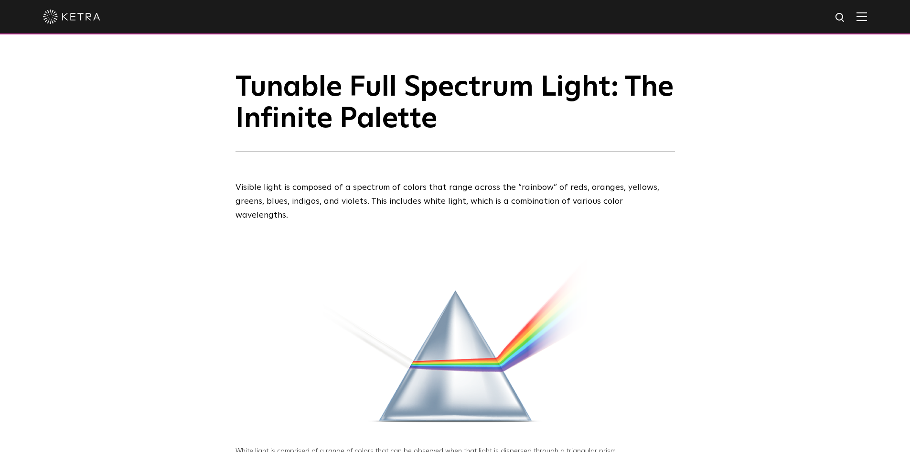 This screenshot has height=452, width=910. What do you see at coordinates (862, 16) in the screenshot?
I see `img: Hamburger%20Nav.svg` at bounding box center [862, 16].